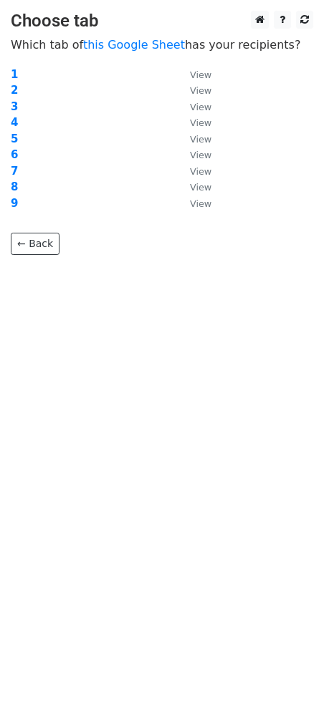  I want to click on a: this Google Sheet, so click(134, 44).